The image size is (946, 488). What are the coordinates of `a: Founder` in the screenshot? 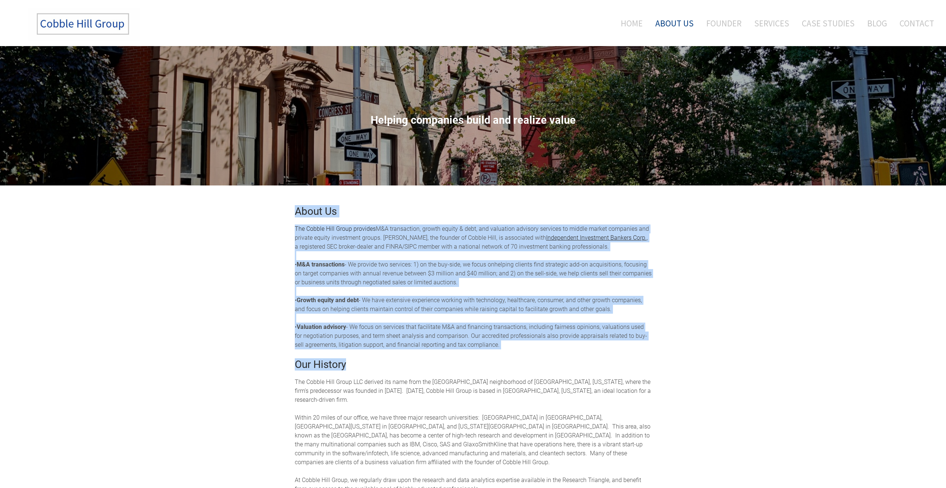 It's located at (723, 23).